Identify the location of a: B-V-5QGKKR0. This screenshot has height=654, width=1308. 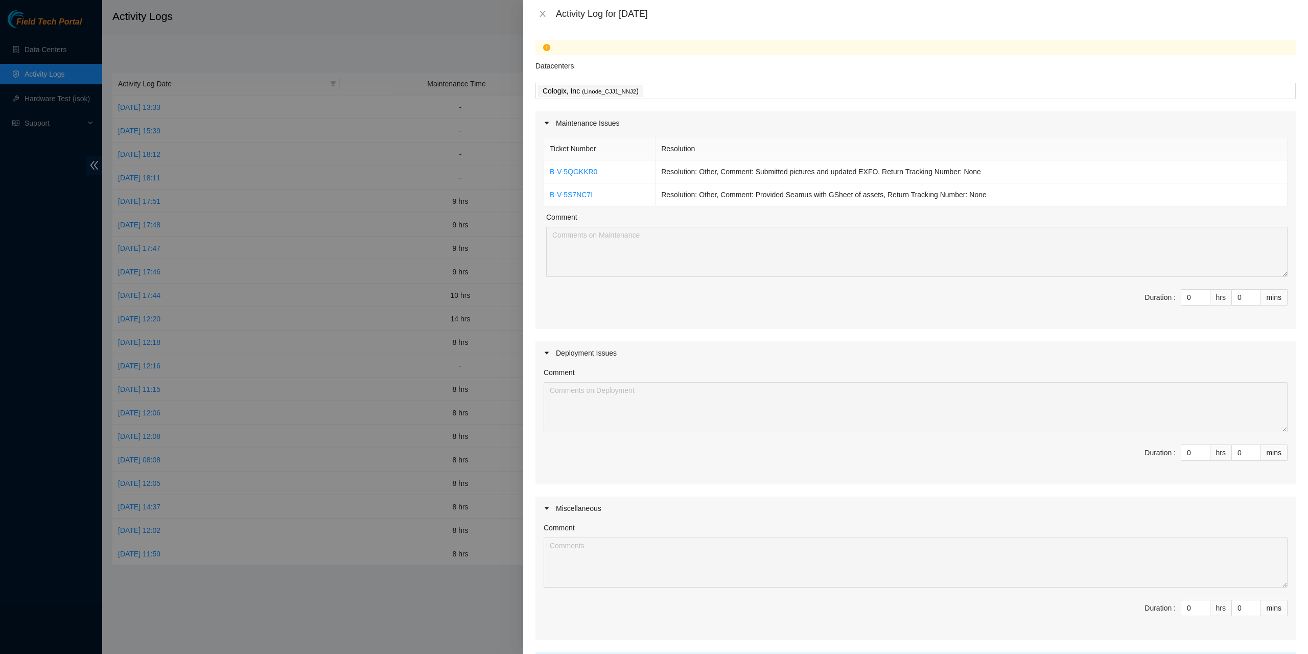
(573, 172).